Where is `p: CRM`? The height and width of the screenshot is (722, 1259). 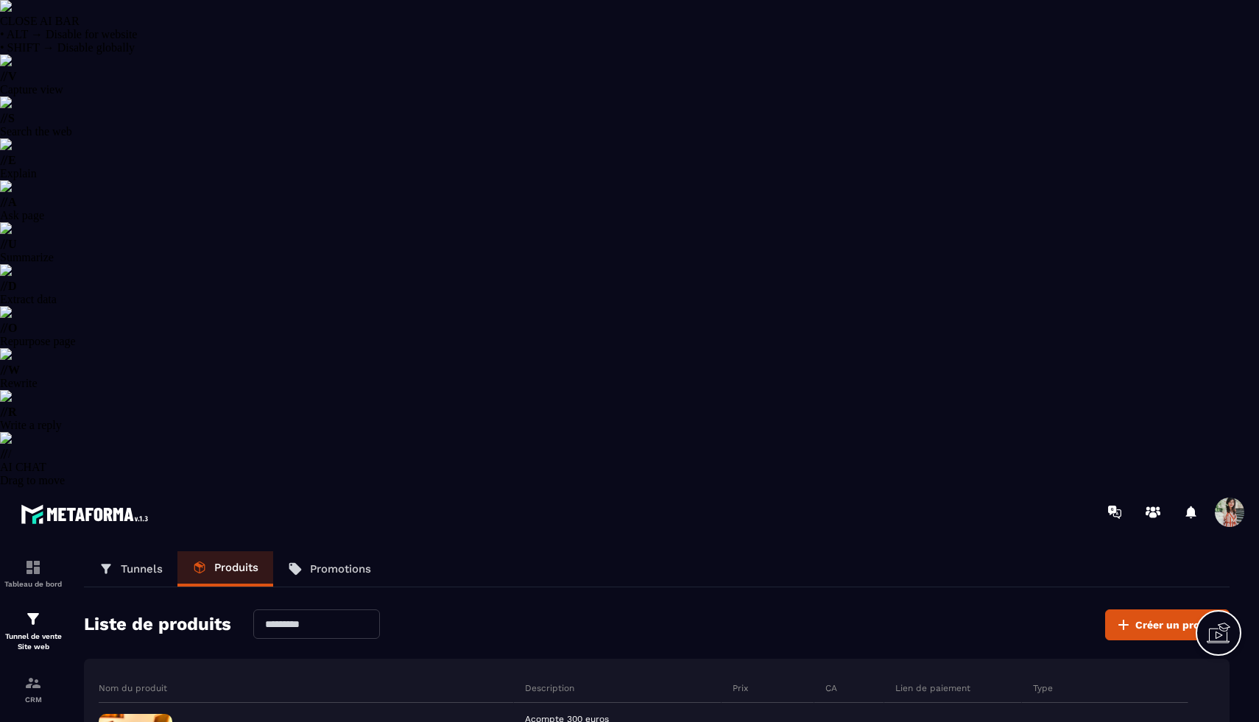
p: CRM is located at coordinates (33, 700).